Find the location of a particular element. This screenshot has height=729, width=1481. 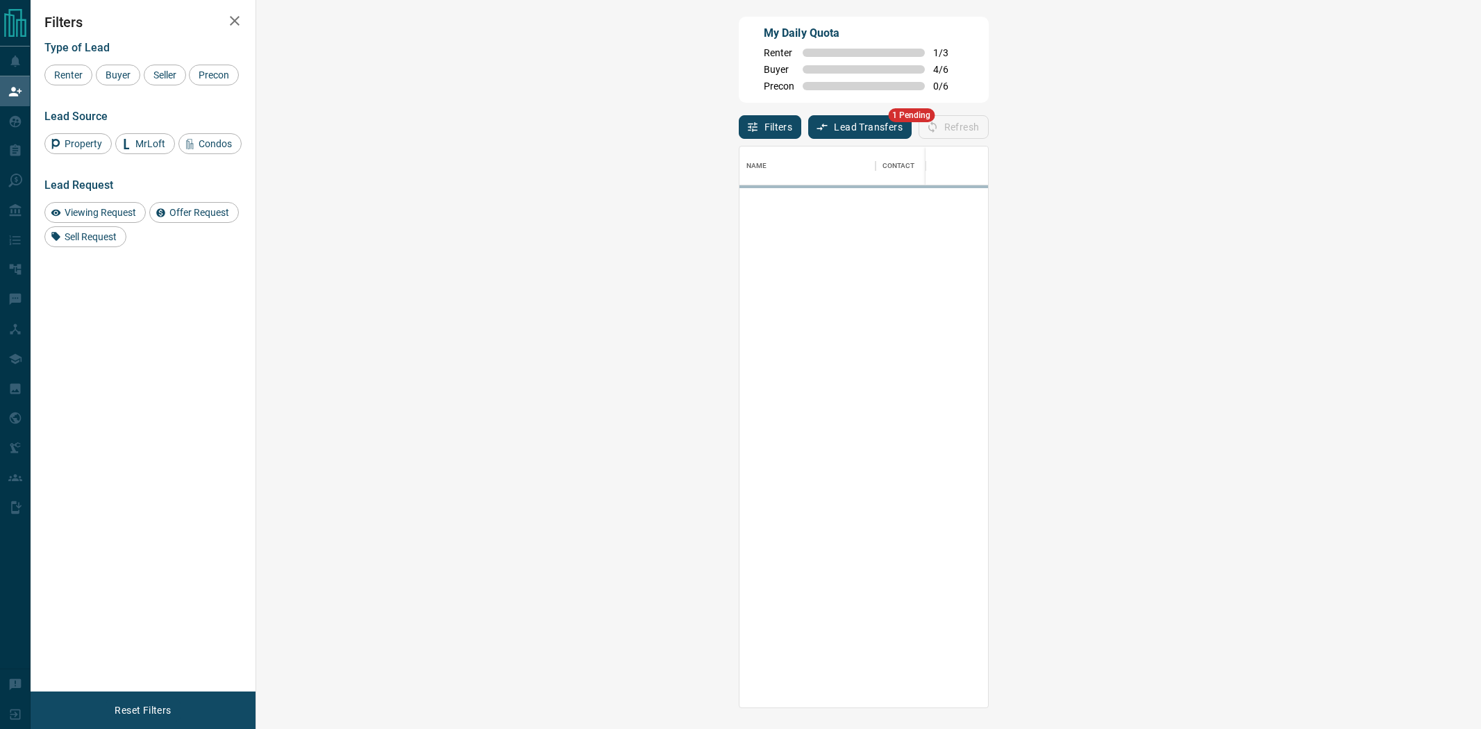

button: Lead Transfers is located at coordinates (859, 127).